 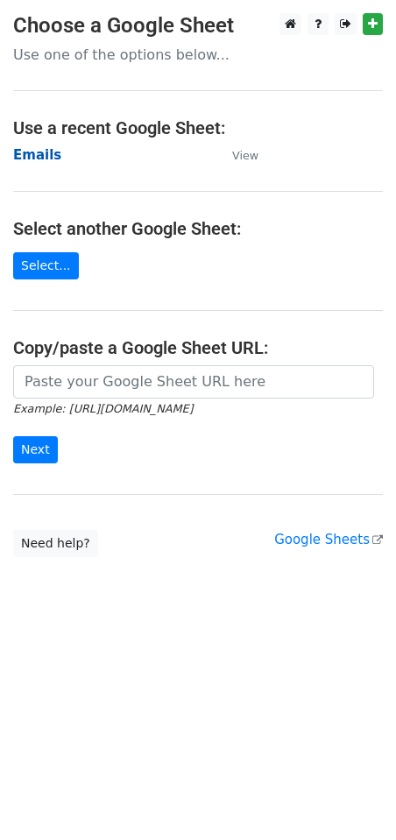 I want to click on a: View, so click(x=237, y=155).